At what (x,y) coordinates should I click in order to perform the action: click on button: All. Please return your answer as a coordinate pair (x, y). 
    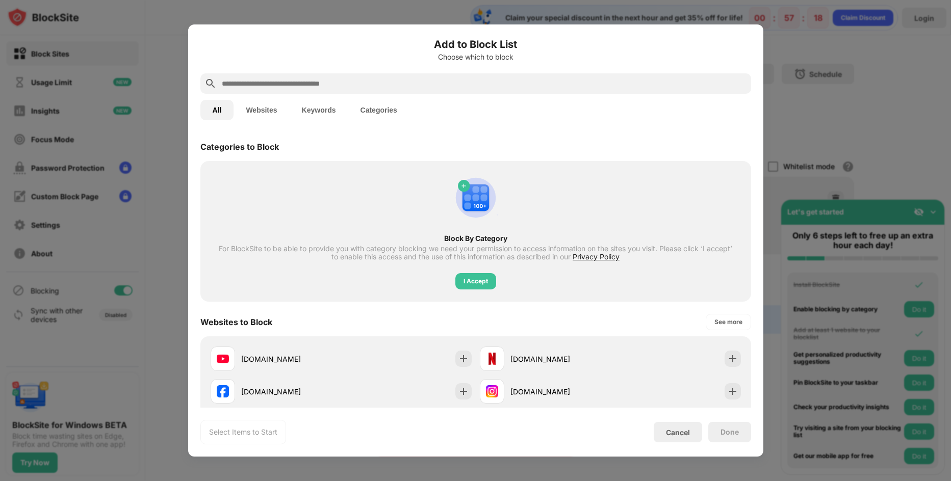
    Looking at the image, I should click on (217, 110).